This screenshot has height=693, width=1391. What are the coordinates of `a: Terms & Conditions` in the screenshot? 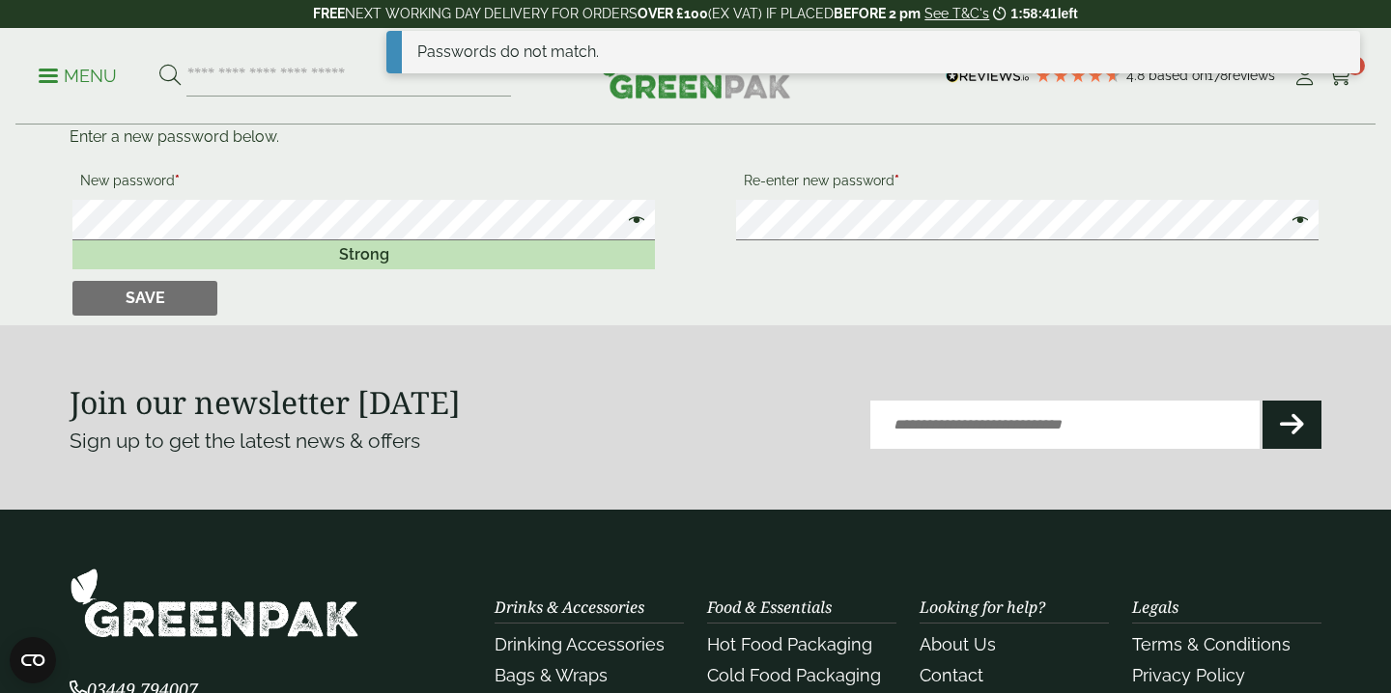 It's located at (1211, 644).